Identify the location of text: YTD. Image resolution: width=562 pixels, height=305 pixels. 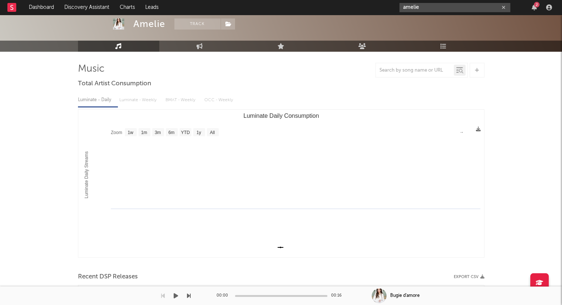
(185, 133).